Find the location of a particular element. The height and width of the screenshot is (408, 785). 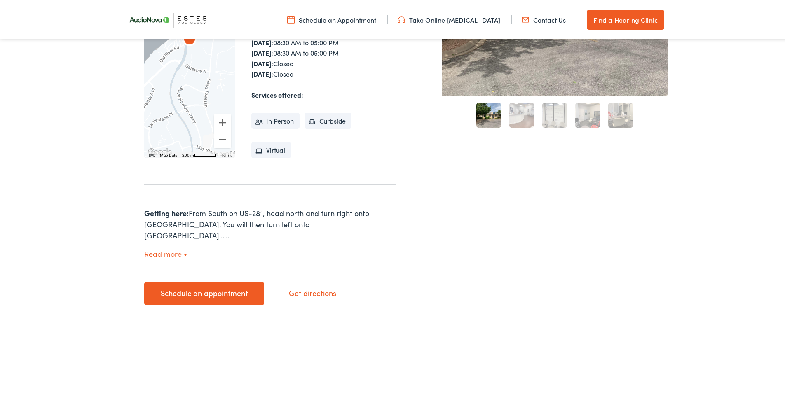

a: 2 is located at coordinates (522, 114).